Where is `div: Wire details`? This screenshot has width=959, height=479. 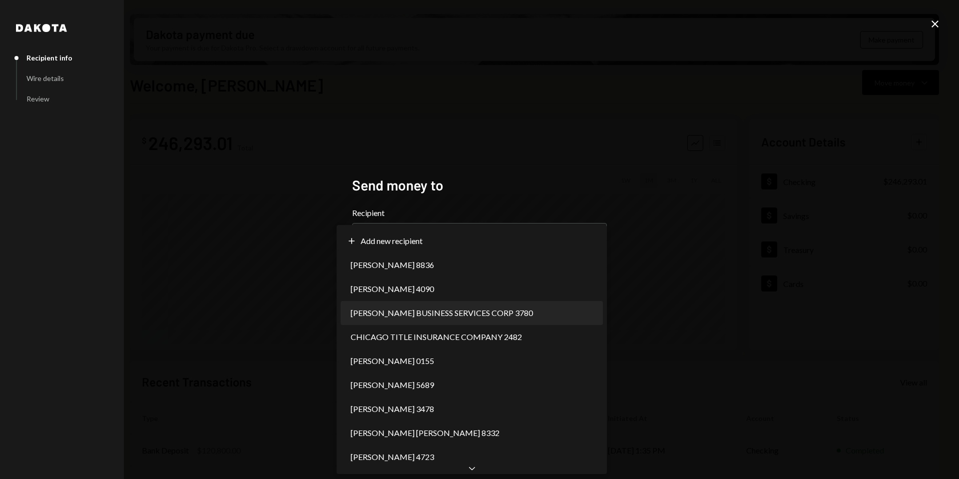 div: Wire details is located at coordinates (45, 78).